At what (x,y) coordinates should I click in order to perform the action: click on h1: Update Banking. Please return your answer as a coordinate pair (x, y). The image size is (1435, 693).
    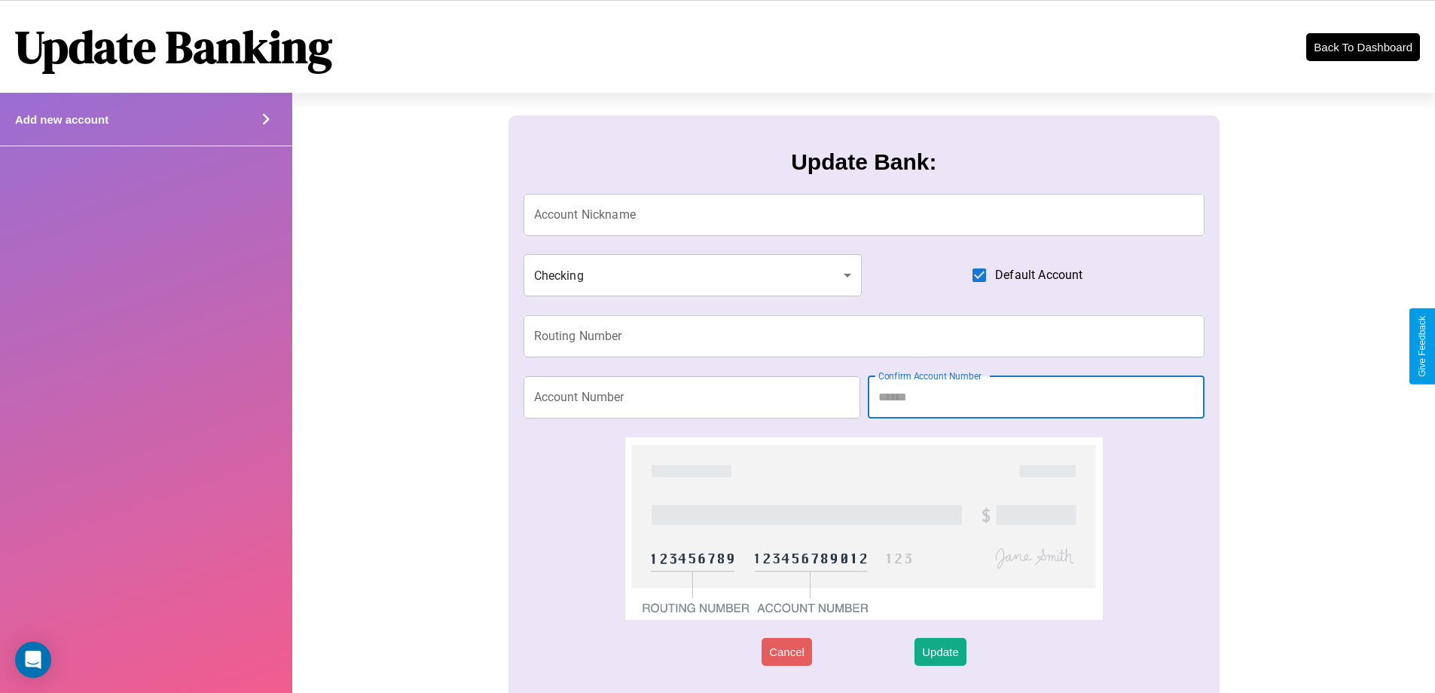
    Looking at the image, I should click on (173, 47).